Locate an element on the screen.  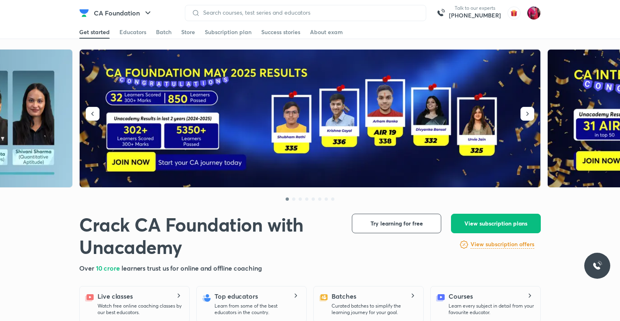
h6: View subscription offers is located at coordinates (502, 244).